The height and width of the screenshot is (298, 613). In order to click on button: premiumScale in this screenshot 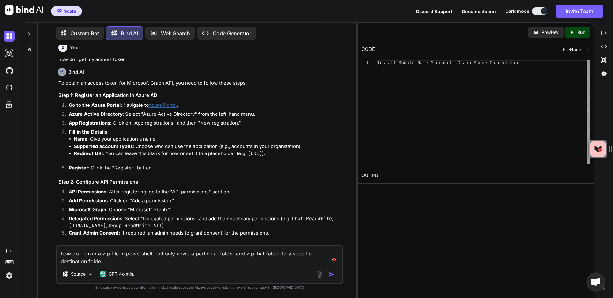, I will do `click(66, 11)`.